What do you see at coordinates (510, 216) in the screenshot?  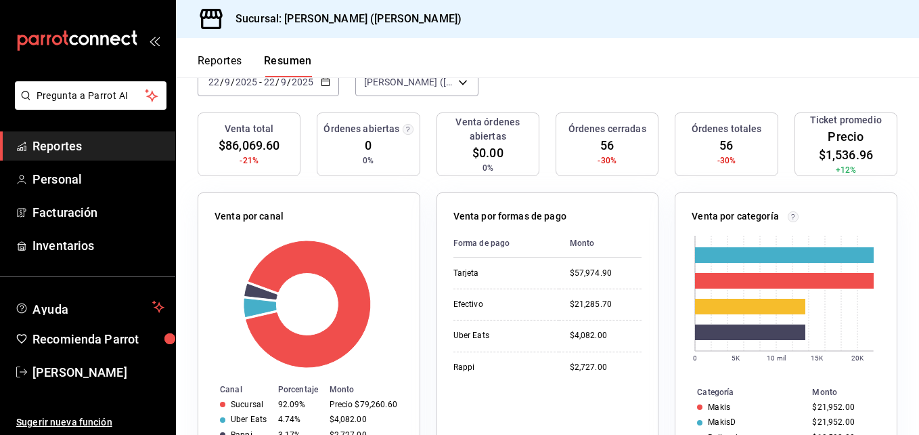 I see `p: Venta por formas de pago` at bounding box center [510, 216].